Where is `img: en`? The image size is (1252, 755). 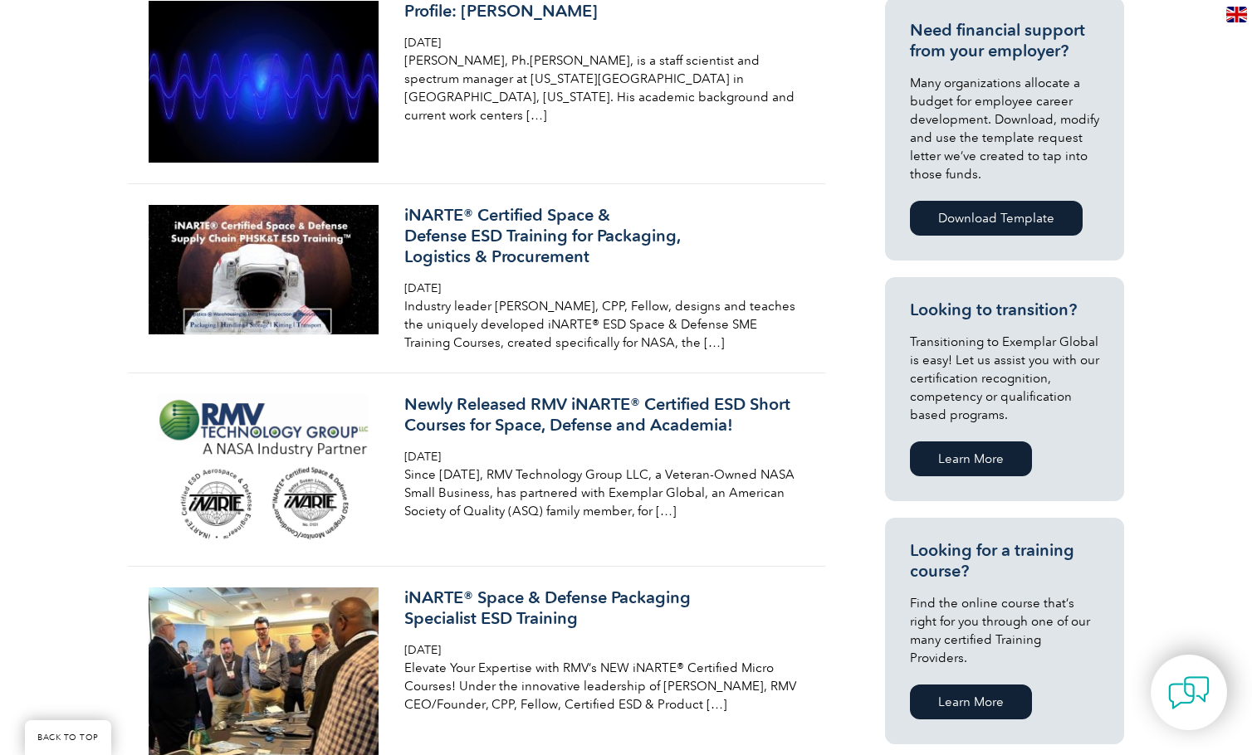
img: en is located at coordinates (1236, 14).